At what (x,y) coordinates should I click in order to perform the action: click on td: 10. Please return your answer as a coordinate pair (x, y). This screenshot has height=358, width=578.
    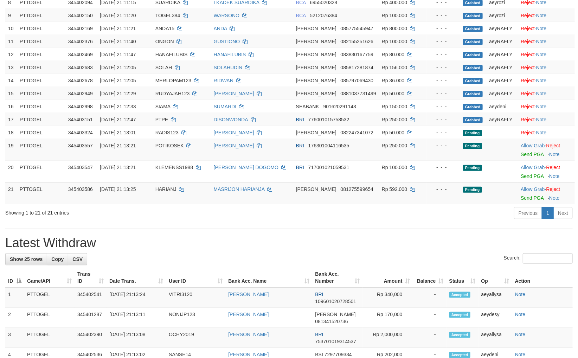
    Looking at the image, I should click on (11, 28).